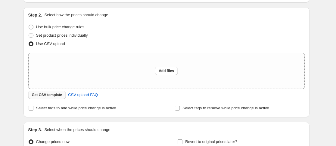  I want to click on span: Revert to original prices later?, so click(211, 142).